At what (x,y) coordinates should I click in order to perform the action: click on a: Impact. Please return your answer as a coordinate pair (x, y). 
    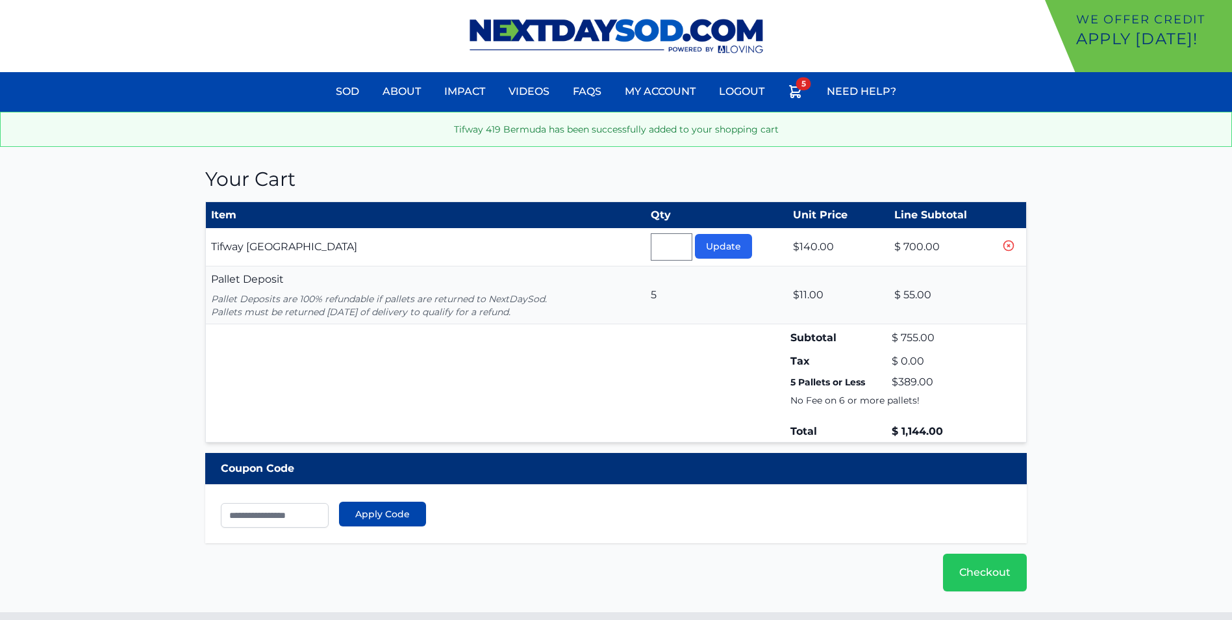
    Looking at the image, I should click on (465, 92).